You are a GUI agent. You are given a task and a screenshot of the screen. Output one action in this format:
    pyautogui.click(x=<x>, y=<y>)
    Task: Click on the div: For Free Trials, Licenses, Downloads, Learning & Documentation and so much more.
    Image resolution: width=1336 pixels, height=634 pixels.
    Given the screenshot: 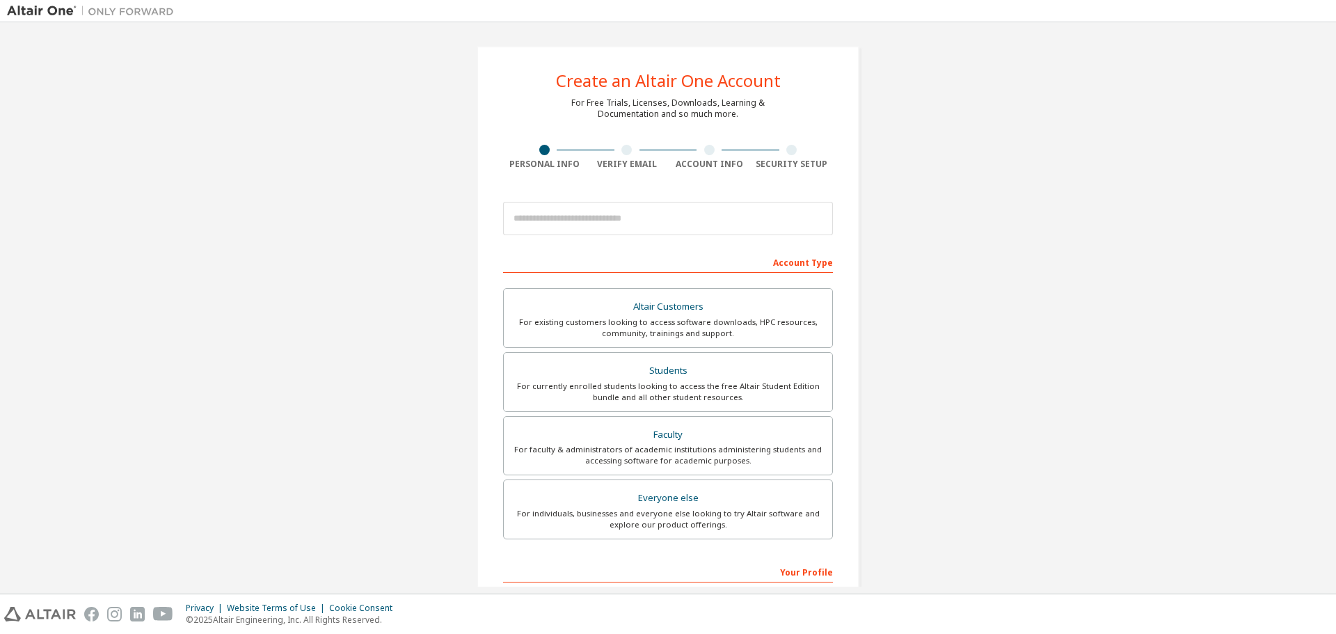 What is the action you would take?
    pyautogui.click(x=668, y=109)
    